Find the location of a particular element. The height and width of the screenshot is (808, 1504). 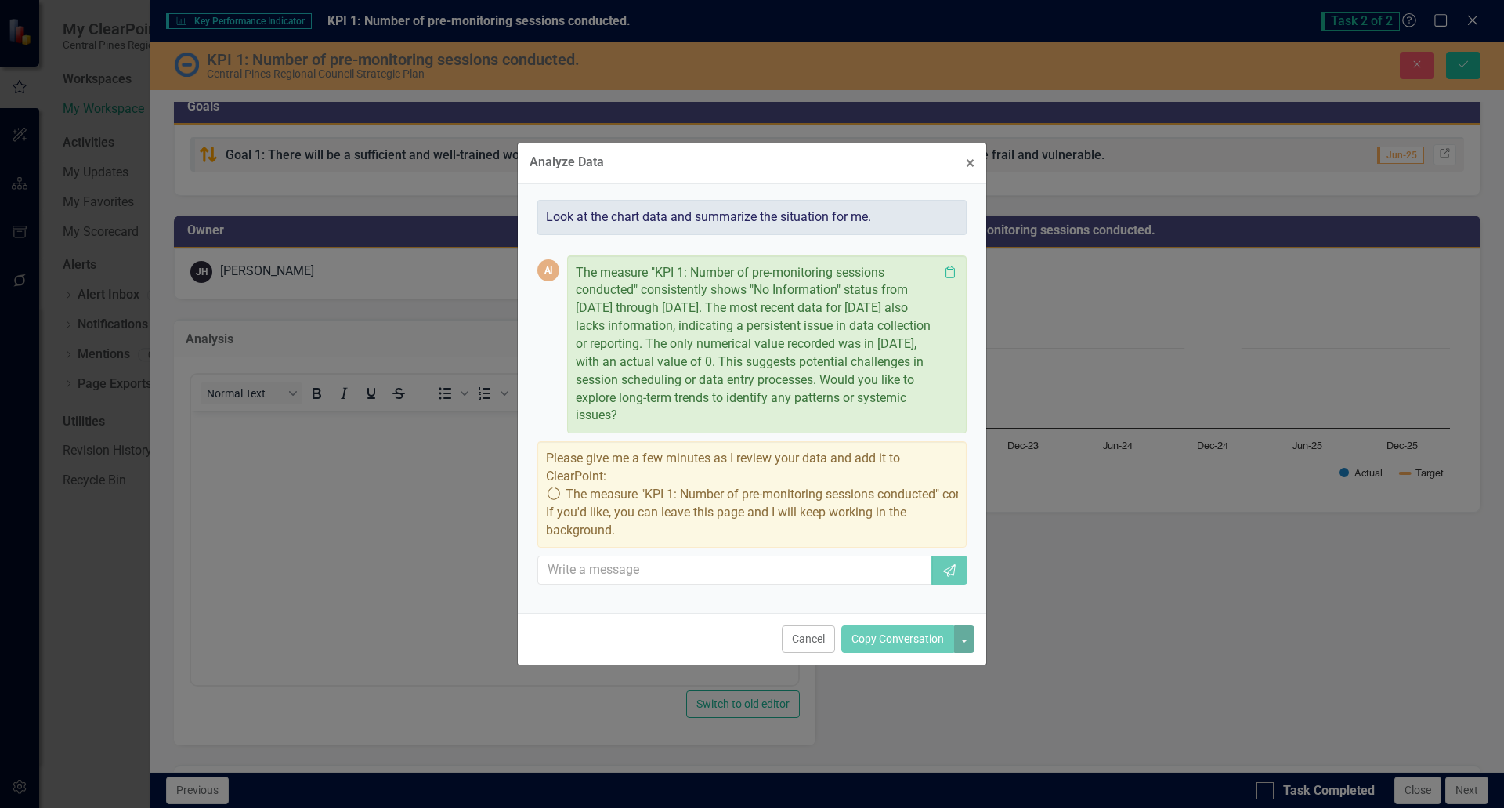

button: Cancel is located at coordinates (808, 638).